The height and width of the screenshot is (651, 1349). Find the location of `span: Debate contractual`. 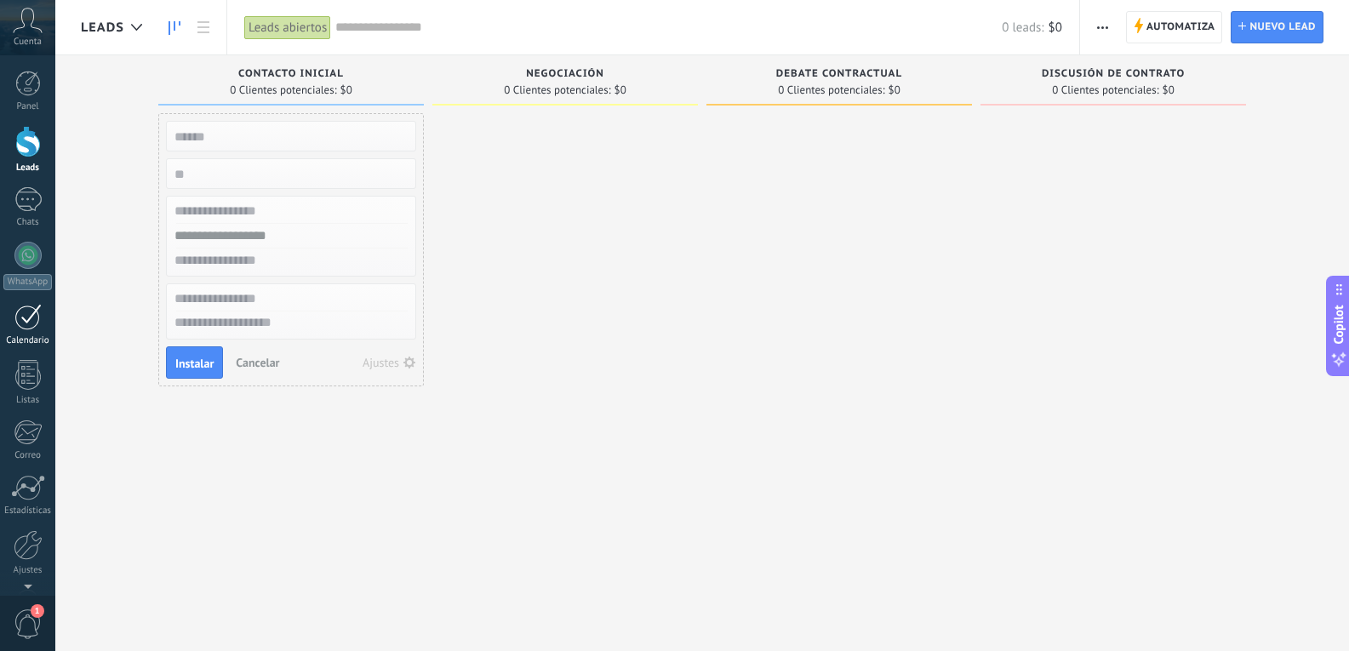

span: Debate contractual is located at coordinates (839, 74).